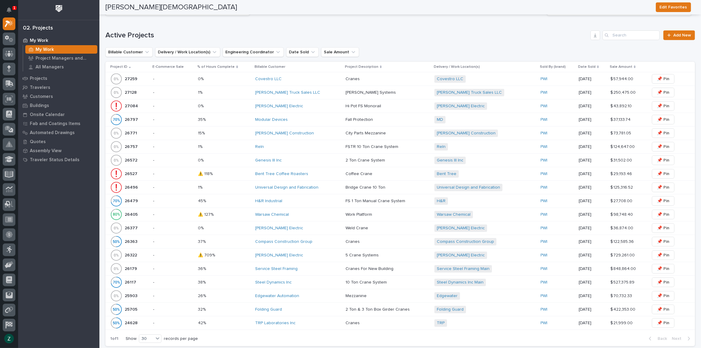 This screenshot has height=348, width=701. I want to click on p: $ 73,781.05, so click(621, 132).